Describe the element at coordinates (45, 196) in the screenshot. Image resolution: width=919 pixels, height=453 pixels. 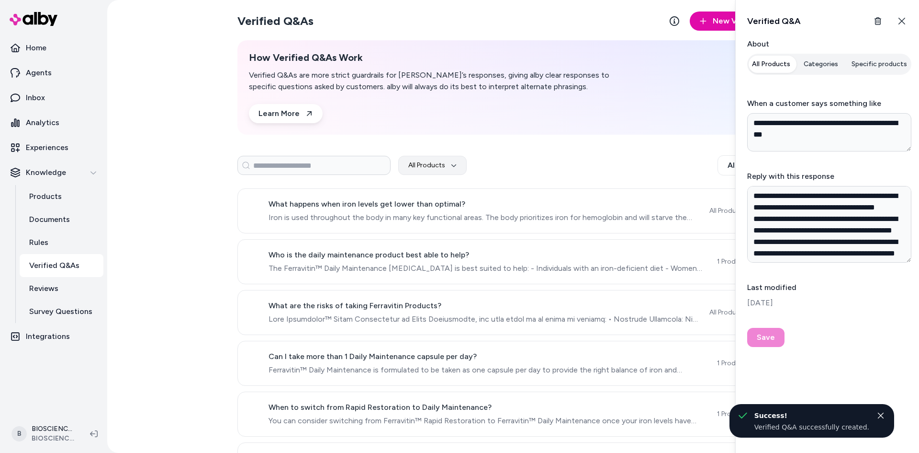
I see `p: Products` at that location.